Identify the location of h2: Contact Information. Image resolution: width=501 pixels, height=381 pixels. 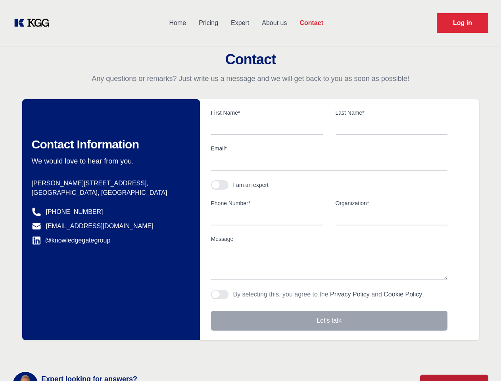
(110, 145).